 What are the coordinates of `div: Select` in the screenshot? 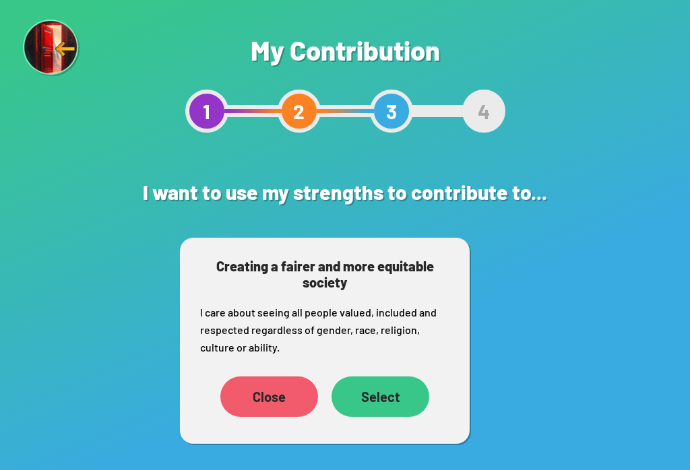 It's located at (380, 397).